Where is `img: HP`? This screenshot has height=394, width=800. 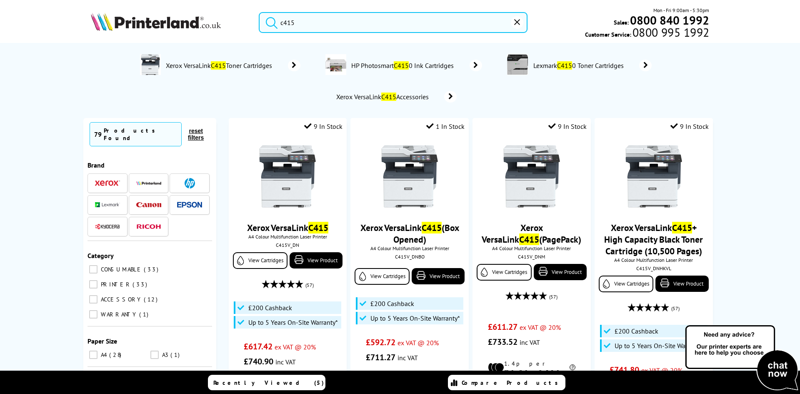
img: HP is located at coordinates (190, 183).